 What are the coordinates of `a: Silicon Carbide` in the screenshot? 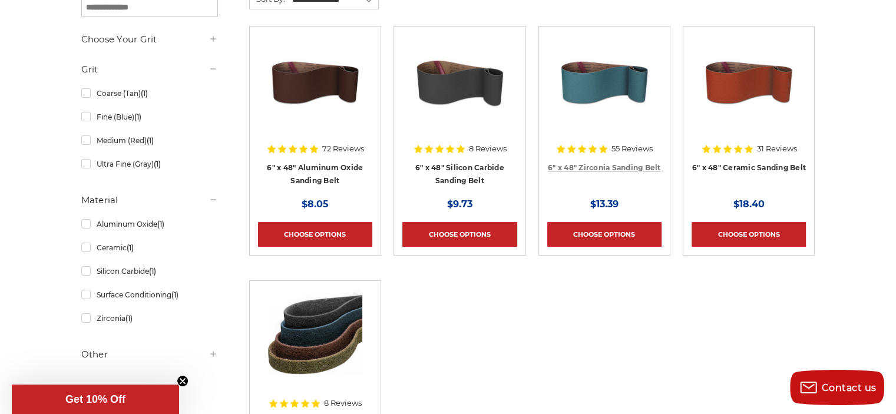 It's located at (150, 271).